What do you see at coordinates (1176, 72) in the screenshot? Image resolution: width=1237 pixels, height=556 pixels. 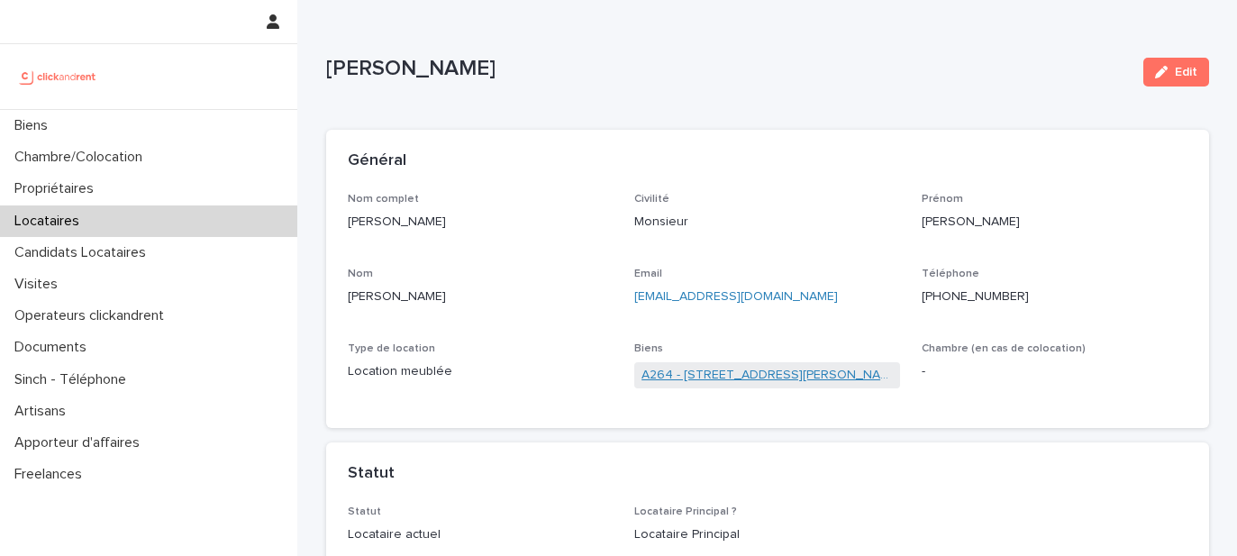 I see `button: Edit` at bounding box center [1176, 72].